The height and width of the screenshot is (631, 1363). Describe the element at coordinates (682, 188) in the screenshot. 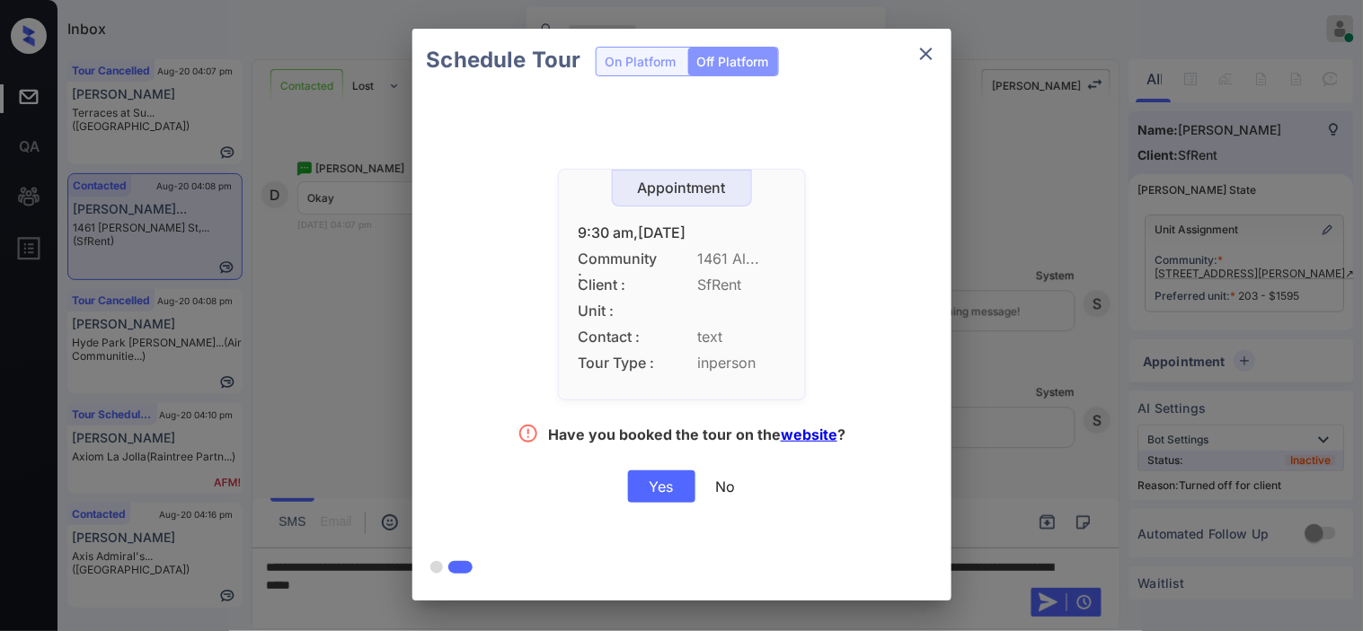

I see `div: Appointment` at that location.